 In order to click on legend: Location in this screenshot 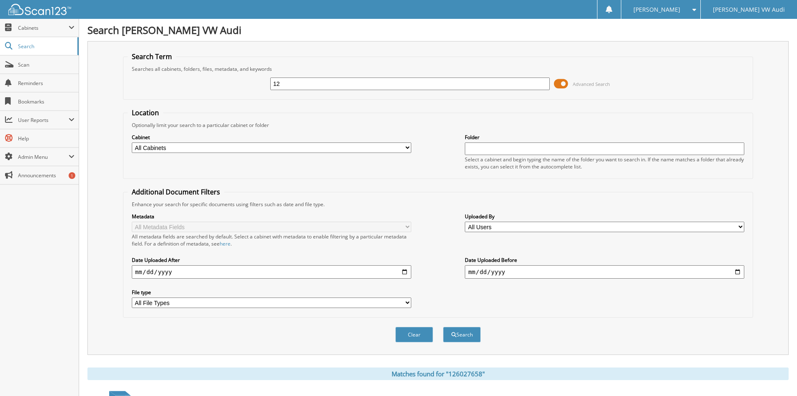, I will do `click(145, 113)`.